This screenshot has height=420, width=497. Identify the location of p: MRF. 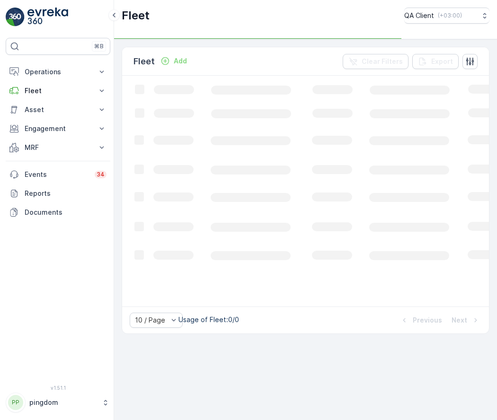
(58, 148).